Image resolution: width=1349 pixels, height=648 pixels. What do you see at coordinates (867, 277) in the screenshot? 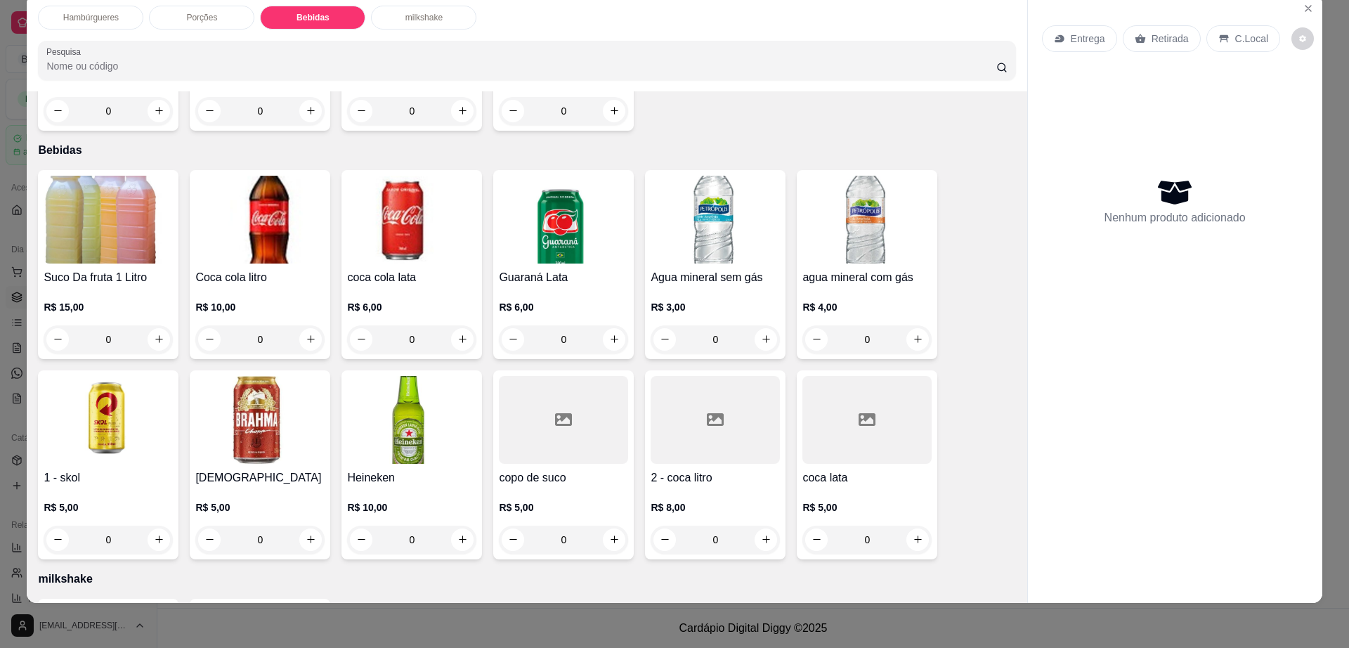
I see `h4: agua mineral com gás` at bounding box center [867, 277].